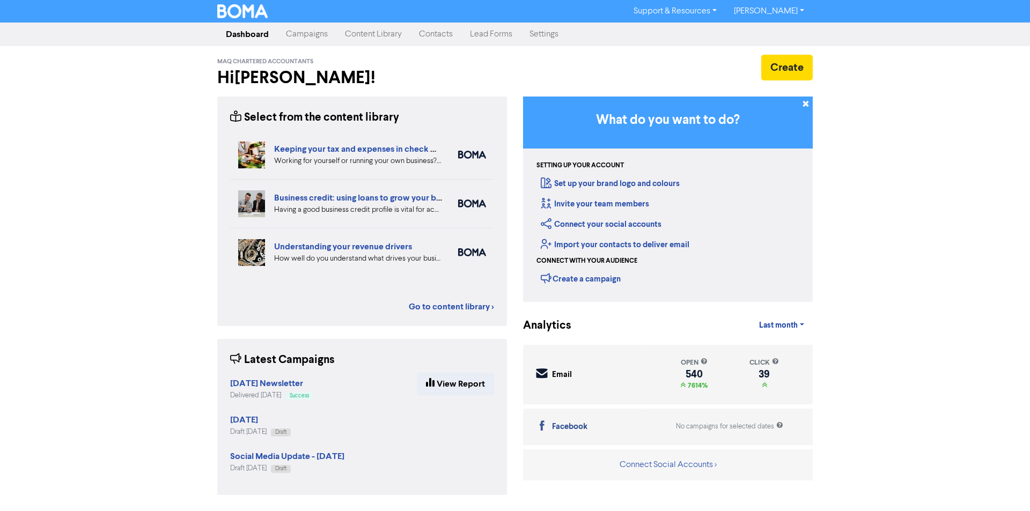 The width and height of the screenshot is (1030, 511). Describe the element at coordinates (544, 34) in the screenshot. I see `a: Settings` at that location.